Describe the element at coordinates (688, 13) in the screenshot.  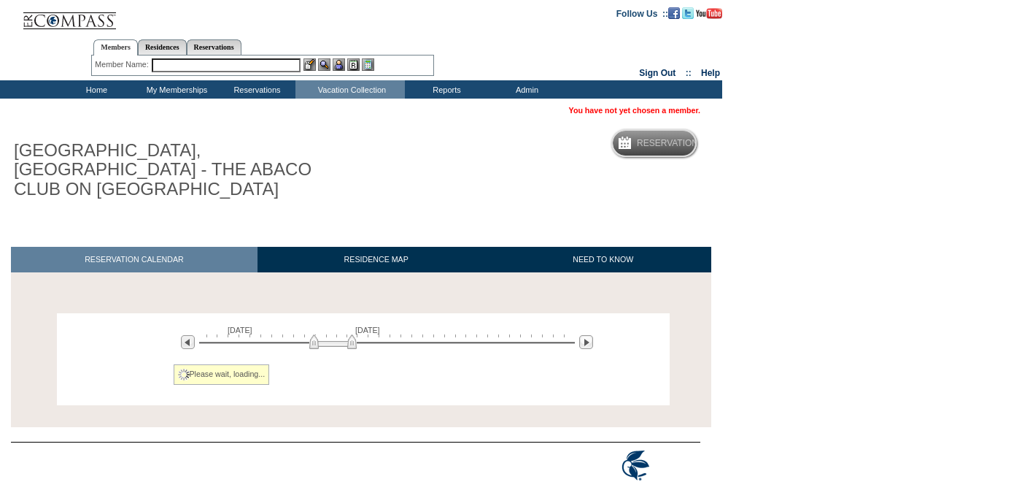
I see `img: Follow us on Twitter` at that location.